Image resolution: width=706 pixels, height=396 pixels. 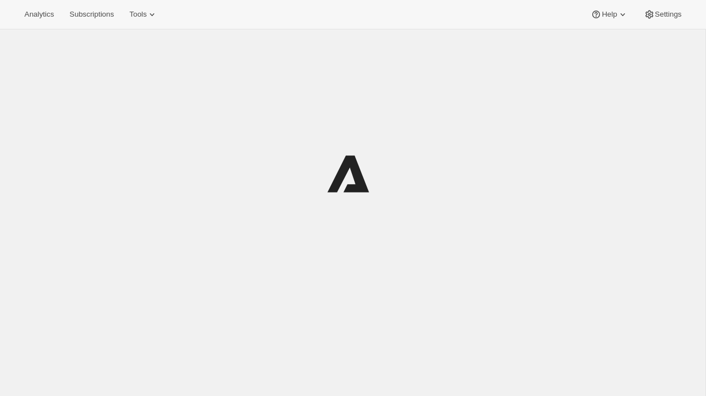 I want to click on span: Analytics, so click(x=39, y=14).